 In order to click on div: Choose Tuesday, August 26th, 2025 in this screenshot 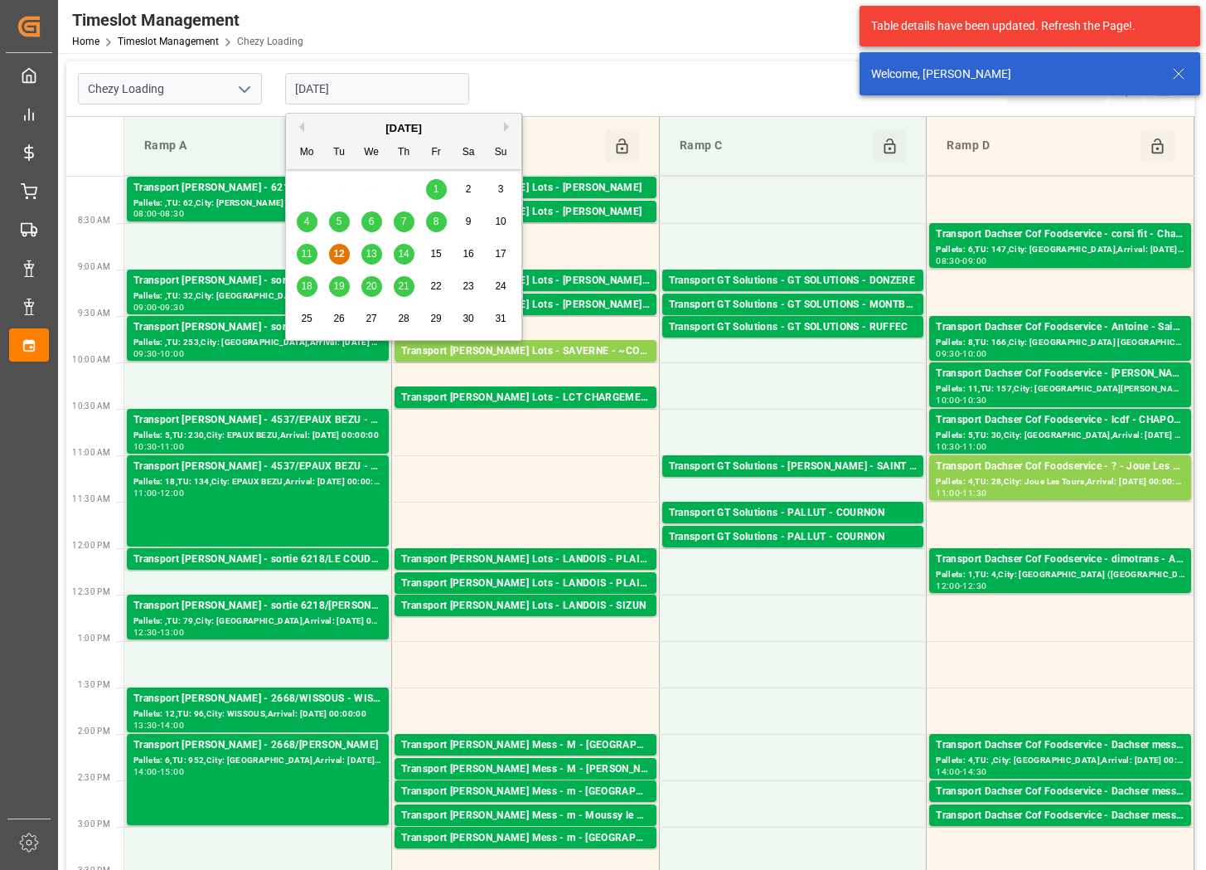, I will do `click(339, 318)`.